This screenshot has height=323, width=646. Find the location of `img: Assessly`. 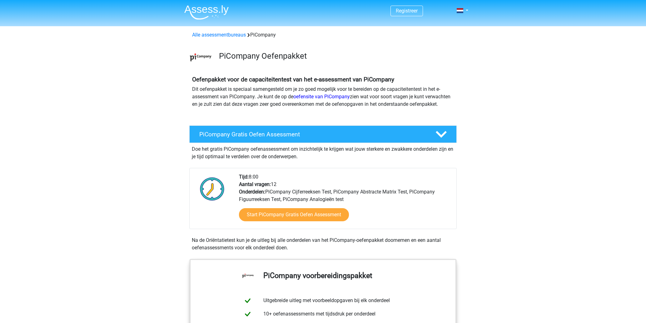

img: Assessly is located at coordinates (207, 12).